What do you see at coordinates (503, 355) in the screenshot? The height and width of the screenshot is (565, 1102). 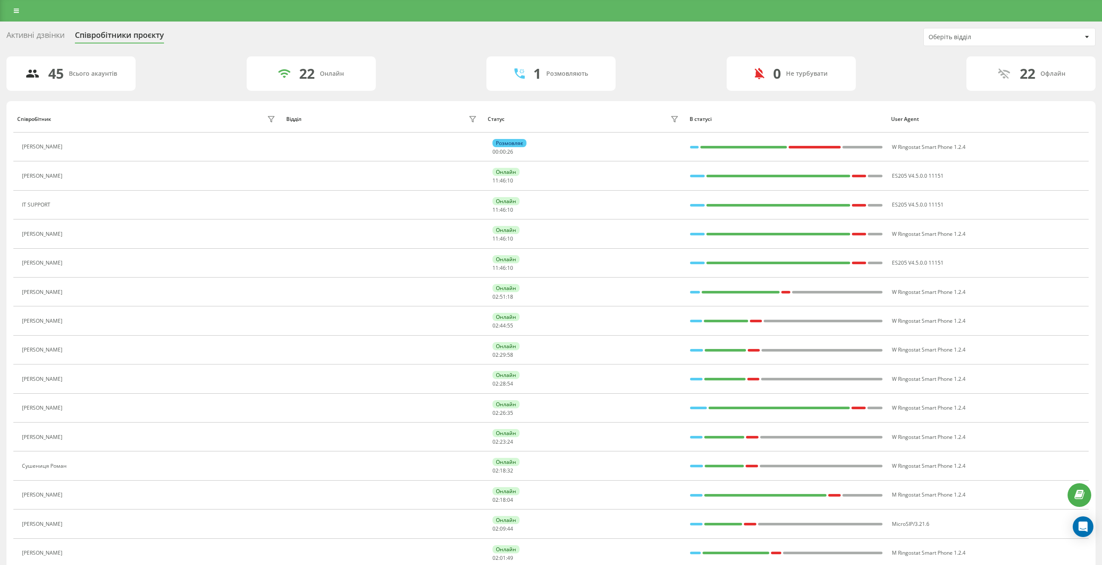 I see `span: 29` at bounding box center [503, 355].